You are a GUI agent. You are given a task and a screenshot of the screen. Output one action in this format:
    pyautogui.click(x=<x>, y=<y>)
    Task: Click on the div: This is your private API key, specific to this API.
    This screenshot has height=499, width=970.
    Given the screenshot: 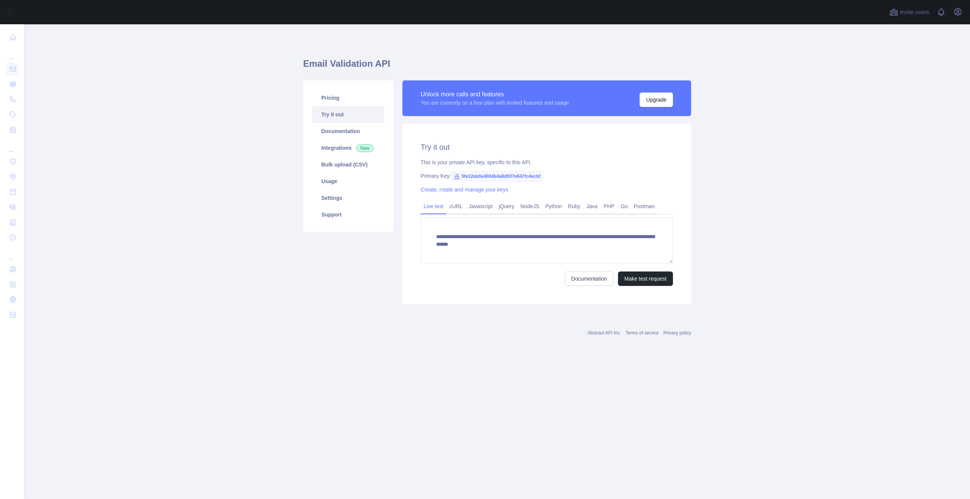 What is the action you would take?
    pyautogui.click(x=547, y=162)
    